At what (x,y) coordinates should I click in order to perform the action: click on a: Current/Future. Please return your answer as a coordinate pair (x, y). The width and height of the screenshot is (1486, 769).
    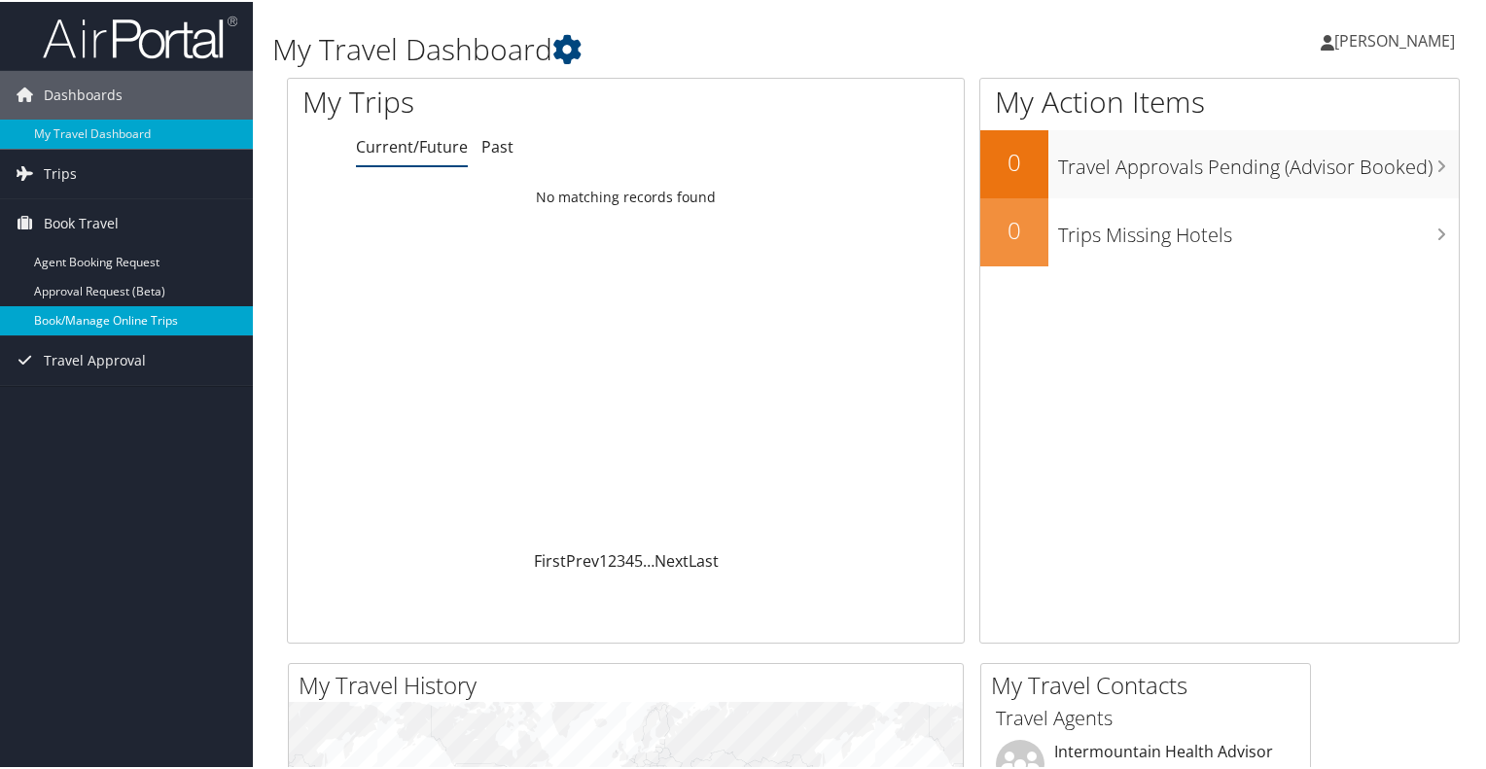
    Looking at the image, I should click on (411, 145).